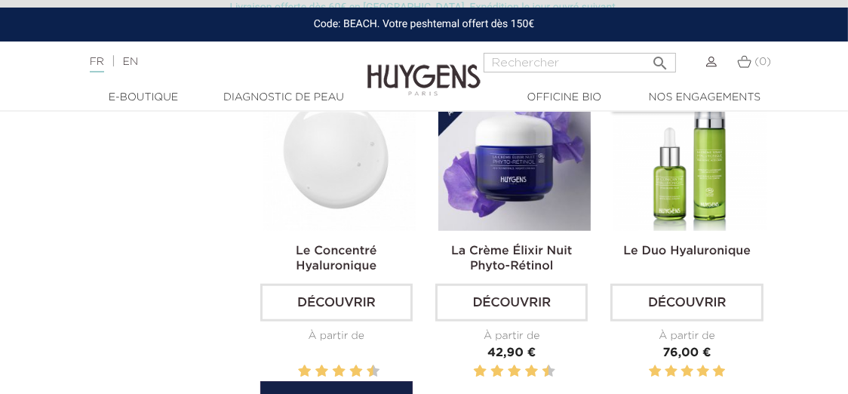  Describe the element at coordinates (688, 353) in the screenshot. I see `span: 76,00 €` at that location.